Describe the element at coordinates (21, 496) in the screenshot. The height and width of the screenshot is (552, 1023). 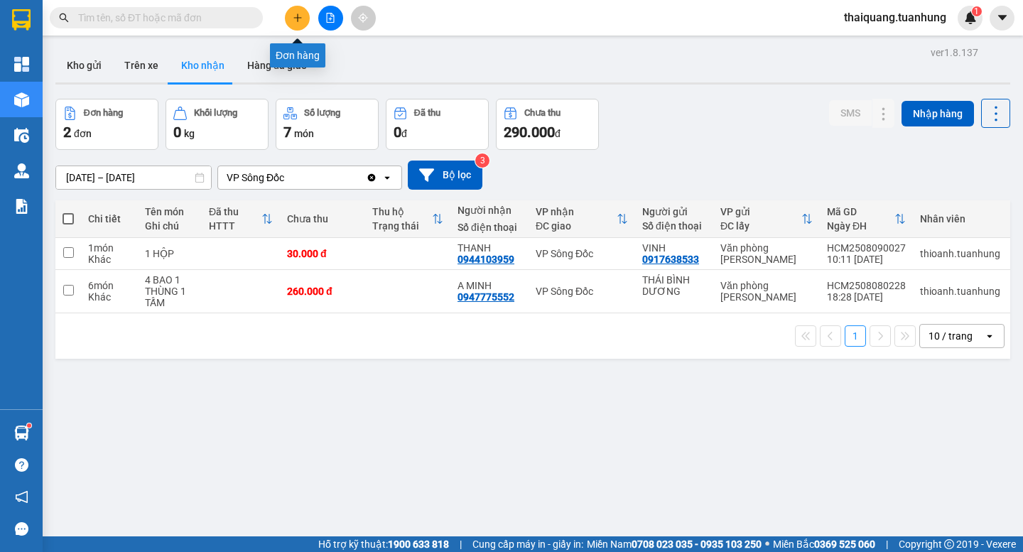
I see `span: notification` at that location.